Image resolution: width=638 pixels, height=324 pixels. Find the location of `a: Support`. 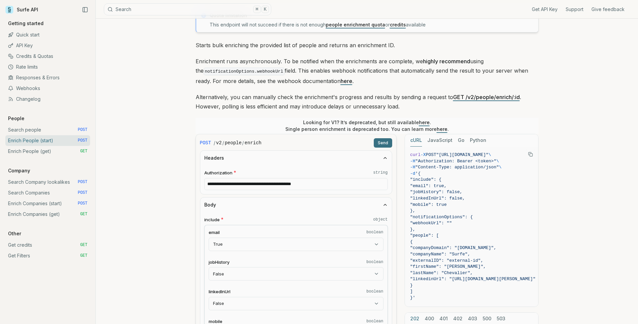

a: Support is located at coordinates (574, 9).